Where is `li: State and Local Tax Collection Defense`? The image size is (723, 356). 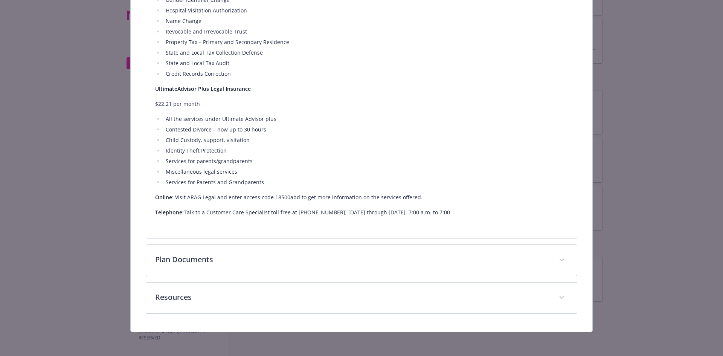
li: State and Local Tax Collection Defense is located at coordinates (366, 53).